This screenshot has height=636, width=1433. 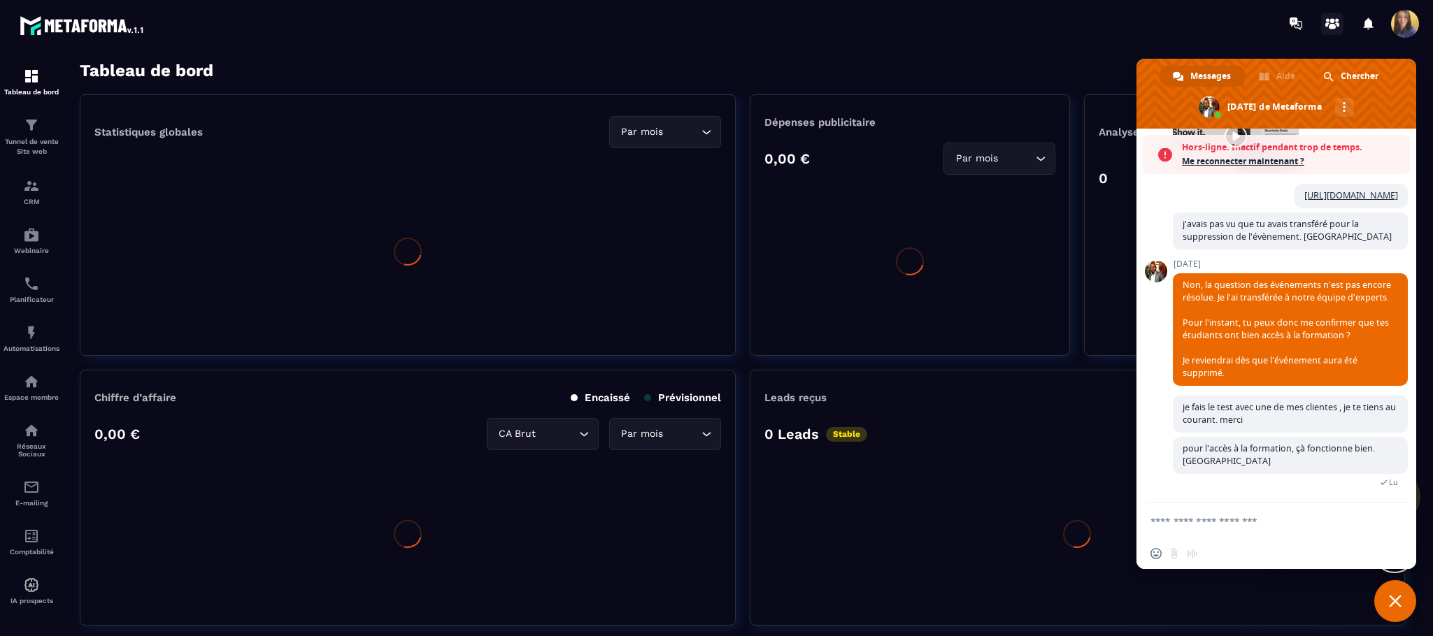 I want to click on p: IA prospects, so click(x=31, y=601).